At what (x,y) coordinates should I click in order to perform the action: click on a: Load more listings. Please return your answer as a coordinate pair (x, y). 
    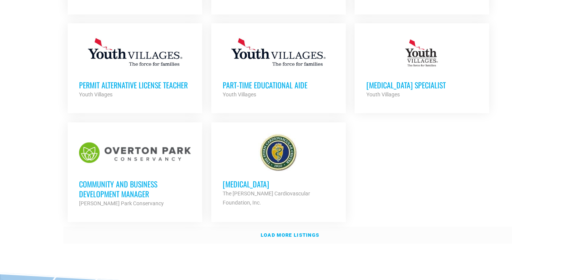
    Looking at the image, I should click on (288, 235).